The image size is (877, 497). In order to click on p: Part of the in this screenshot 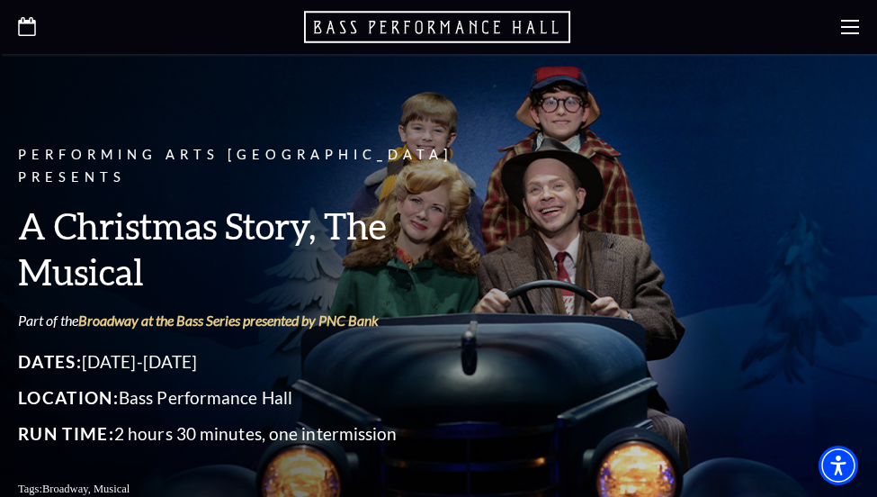, I will do `click(265, 320)`.